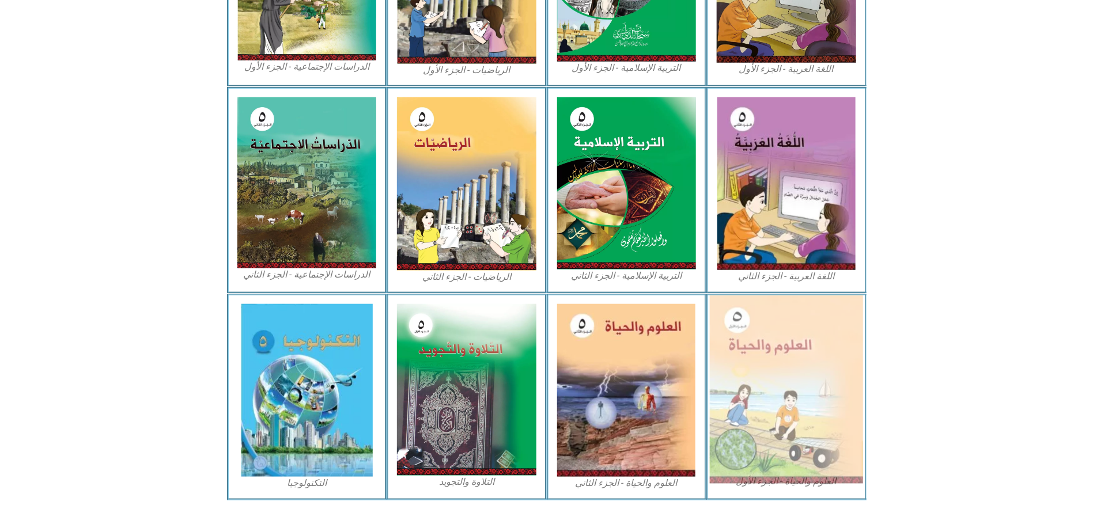 The width and height of the screenshot is (1093, 524). Describe the element at coordinates (307, 484) in the screenshot. I see `figcaption: التكنولوجيا` at that location.